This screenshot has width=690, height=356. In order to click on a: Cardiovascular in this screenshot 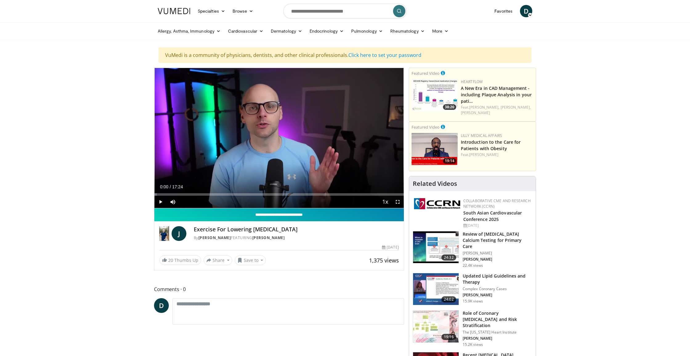, I will do `click(246, 31)`.